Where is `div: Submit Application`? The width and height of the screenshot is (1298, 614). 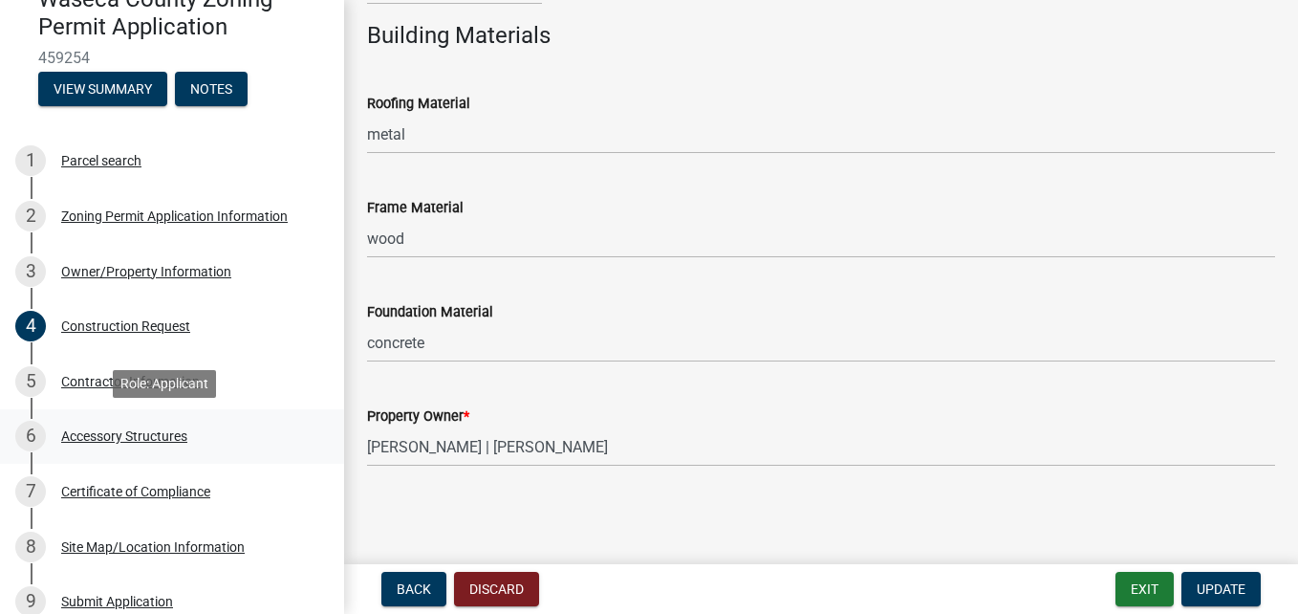 div: Submit Application is located at coordinates (117, 601).